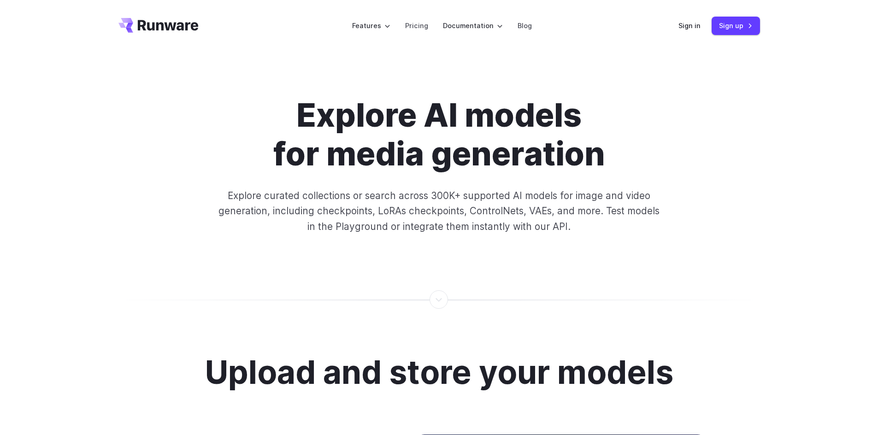 The height and width of the screenshot is (435, 878). Describe the element at coordinates (473, 25) in the screenshot. I see `label: Documentation` at that location.